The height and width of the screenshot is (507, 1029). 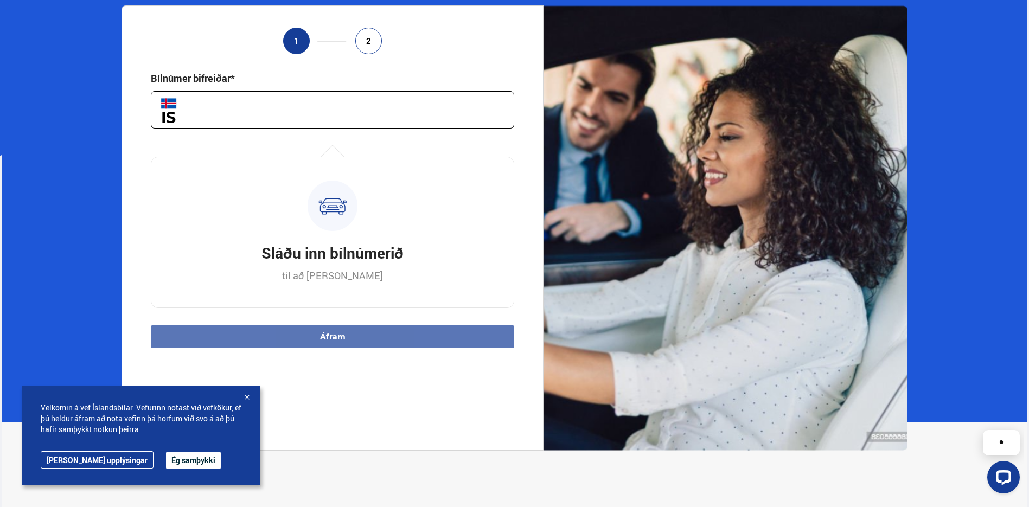 What do you see at coordinates (368, 41) in the screenshot?
I see `span: 2` at bounding box center [368, 41].